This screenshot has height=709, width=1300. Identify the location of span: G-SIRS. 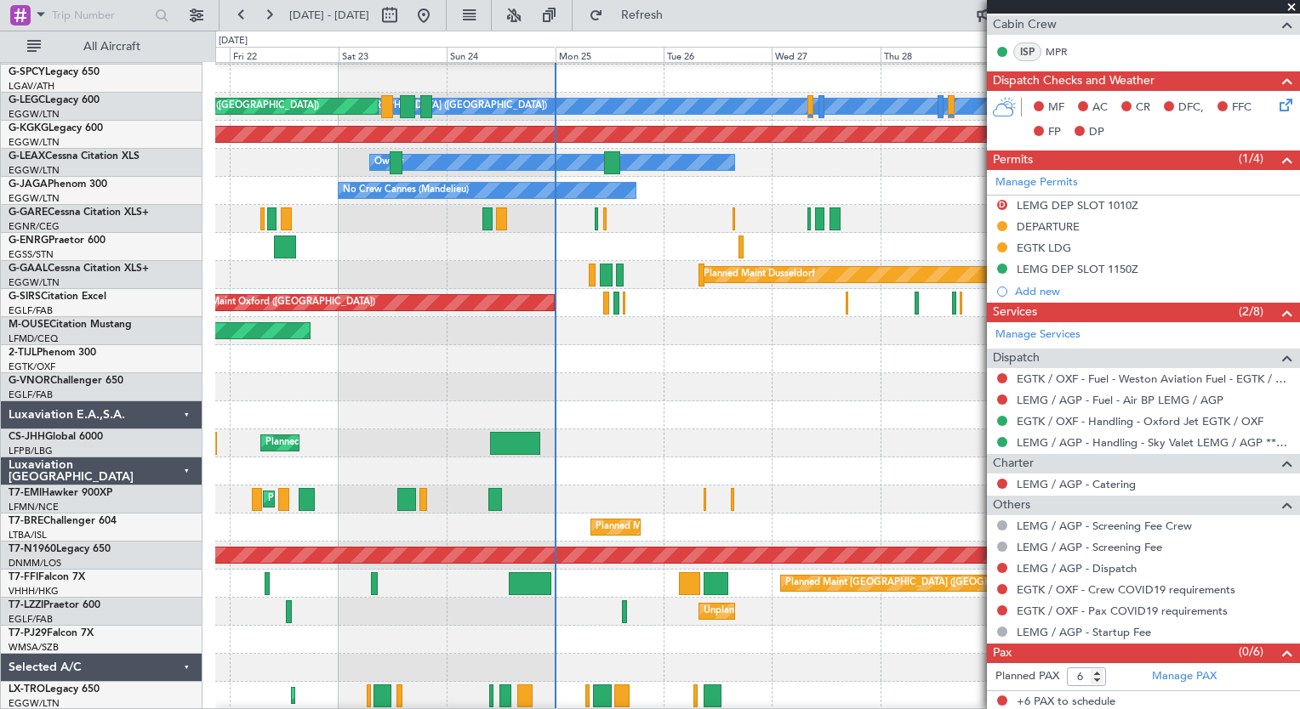
(25, 297).